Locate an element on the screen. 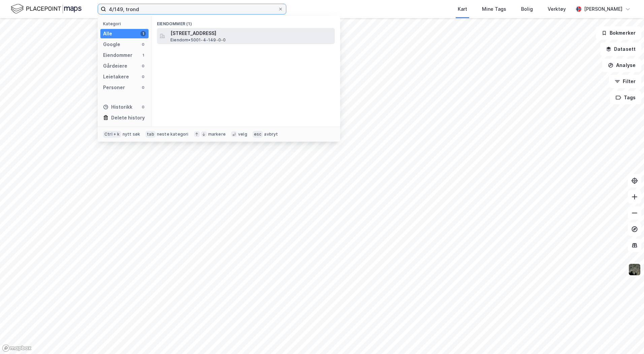  div: Eiendommer is located at coordinates (117, 55).